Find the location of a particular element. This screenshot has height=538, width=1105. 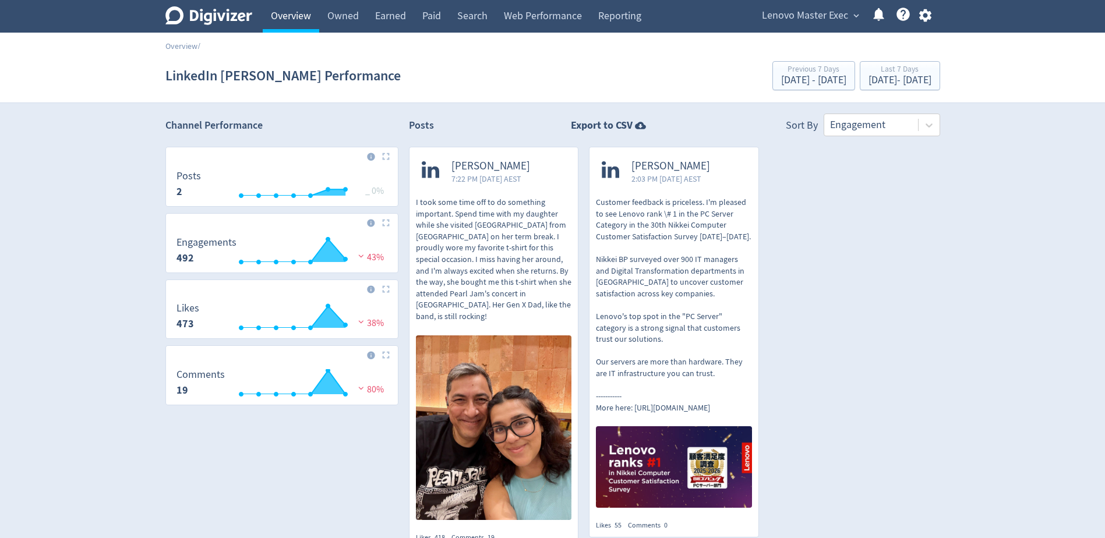

span: 80% is located at coordinates (369, 390).